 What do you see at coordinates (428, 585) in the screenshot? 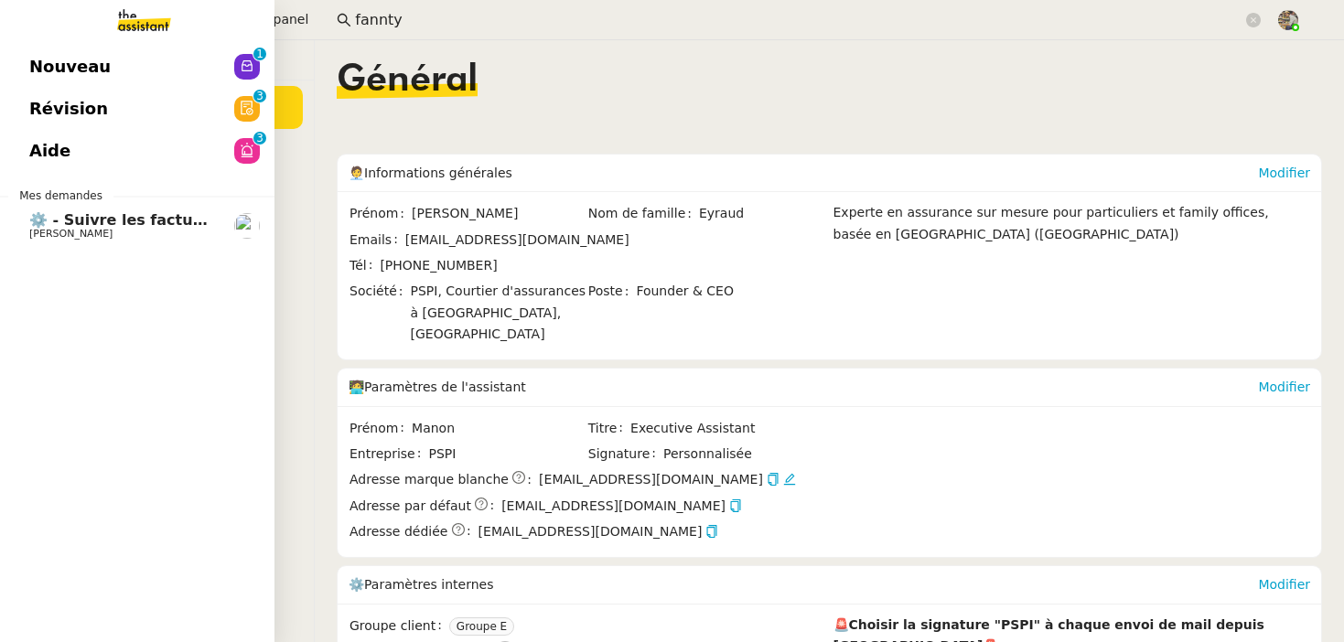
I see `span: Paramètres internes` at bounding box center [428, 585].